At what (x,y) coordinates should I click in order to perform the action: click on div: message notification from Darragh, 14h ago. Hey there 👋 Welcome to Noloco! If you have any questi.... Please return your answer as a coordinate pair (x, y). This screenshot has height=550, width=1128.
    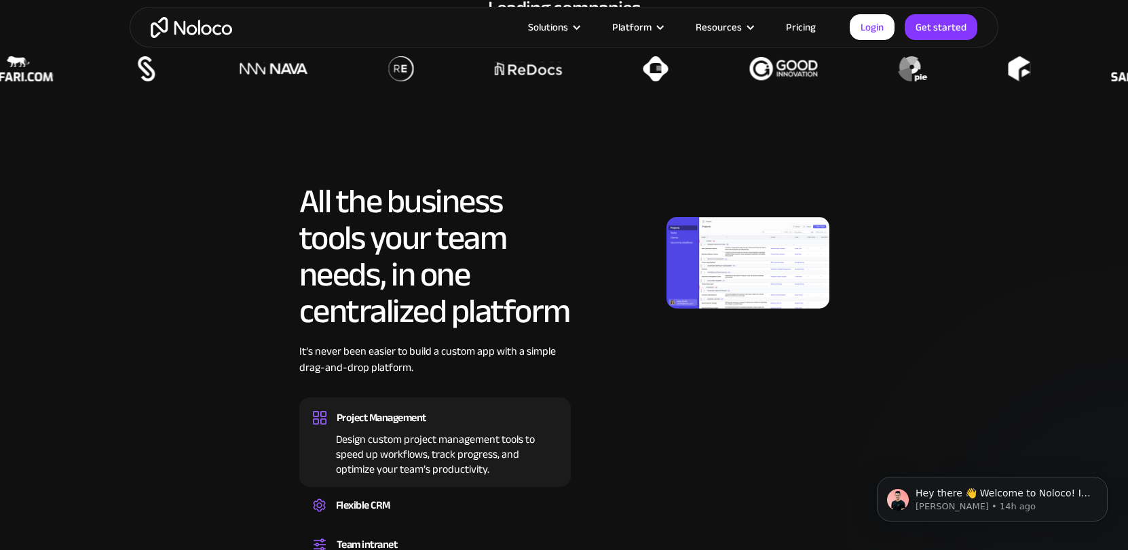
    Looking at the image, I should click on (136, 51).